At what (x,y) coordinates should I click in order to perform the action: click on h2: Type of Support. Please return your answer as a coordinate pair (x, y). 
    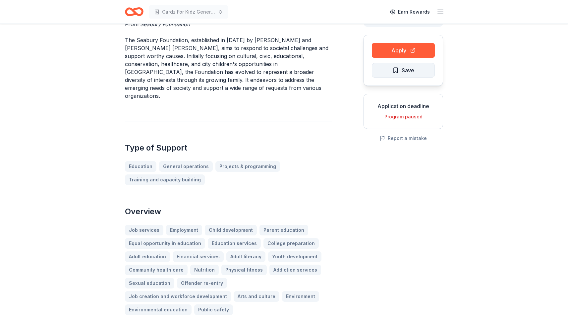
    Looking at the image, I should click on (228, 148).